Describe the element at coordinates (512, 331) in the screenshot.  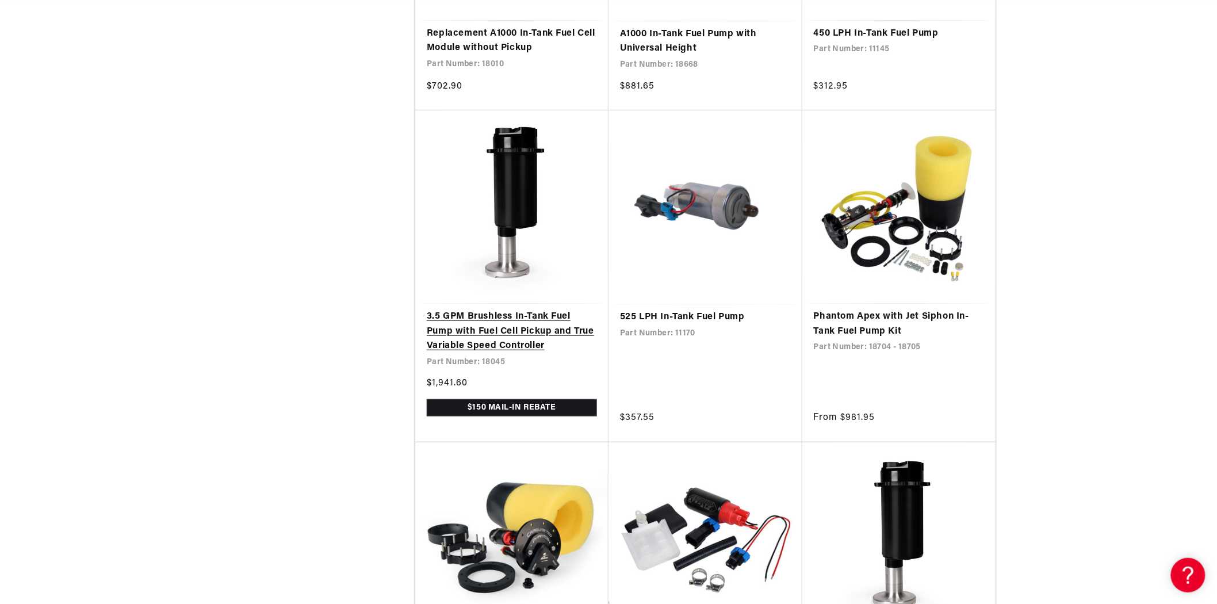
I see `a: 3.5 GPM Brushless In-Tank Fuel Pump with Fuel Cell Pickup and True Variable Speed Controller` at that location.